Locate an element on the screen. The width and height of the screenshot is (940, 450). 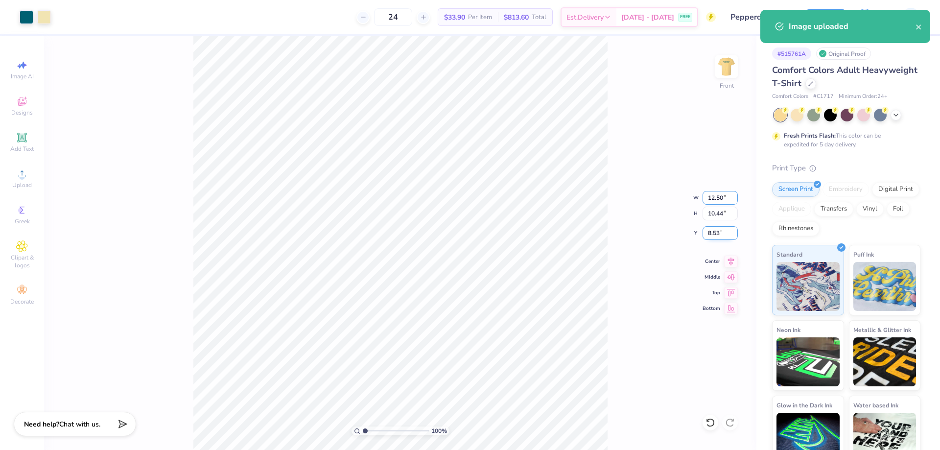
span: Water based Ink is located at coordinates (876, 405).